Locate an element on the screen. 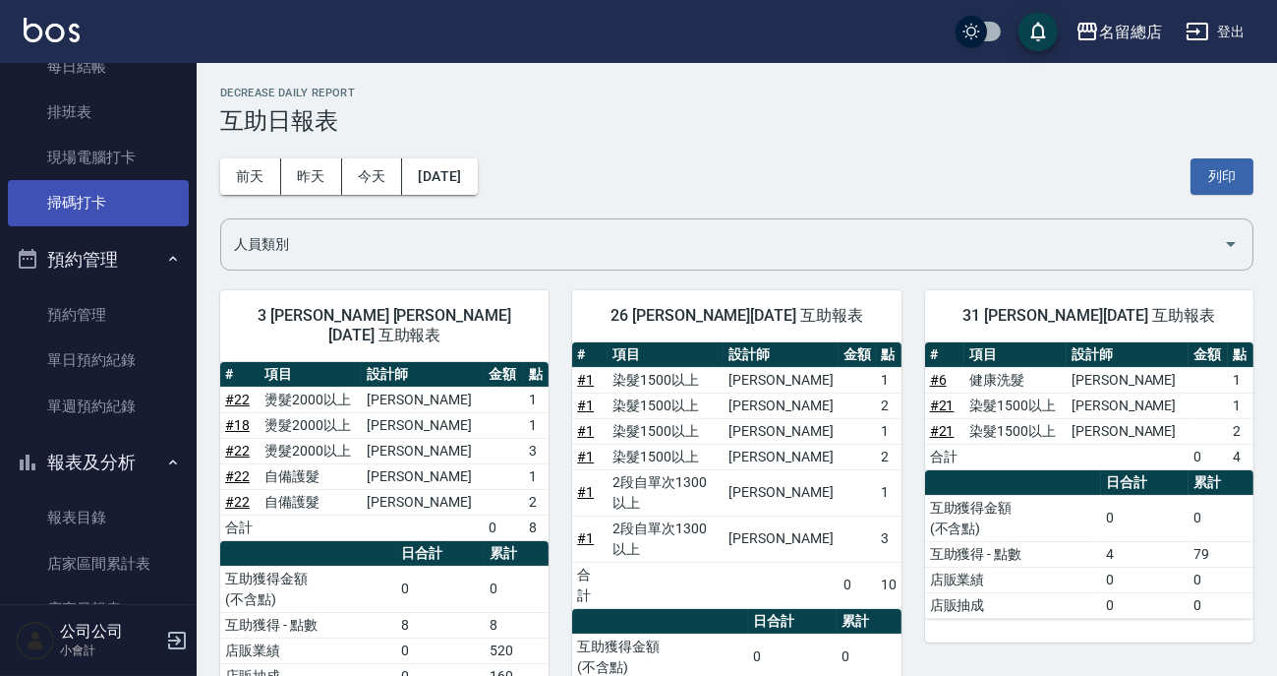 This screenshot has height=676, width=1277. th: 金額 is located at coordinates (858, 355).